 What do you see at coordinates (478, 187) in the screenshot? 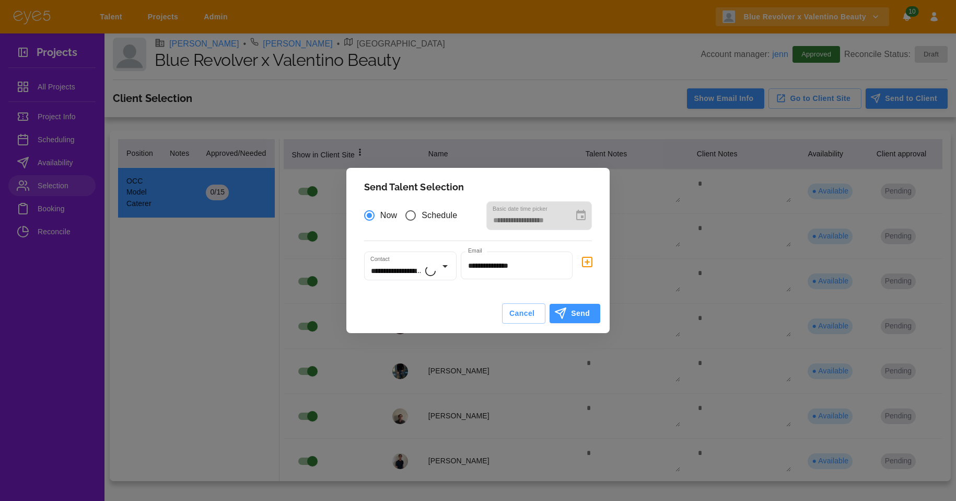
I see `h2: Send Talent Selection` at bounding box center [478, 187].